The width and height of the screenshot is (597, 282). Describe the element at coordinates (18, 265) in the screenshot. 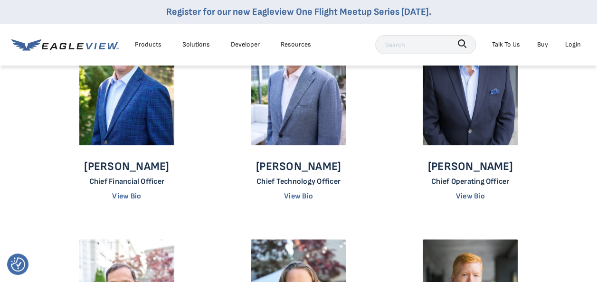

I see `img: Revisit consent button` at that location.